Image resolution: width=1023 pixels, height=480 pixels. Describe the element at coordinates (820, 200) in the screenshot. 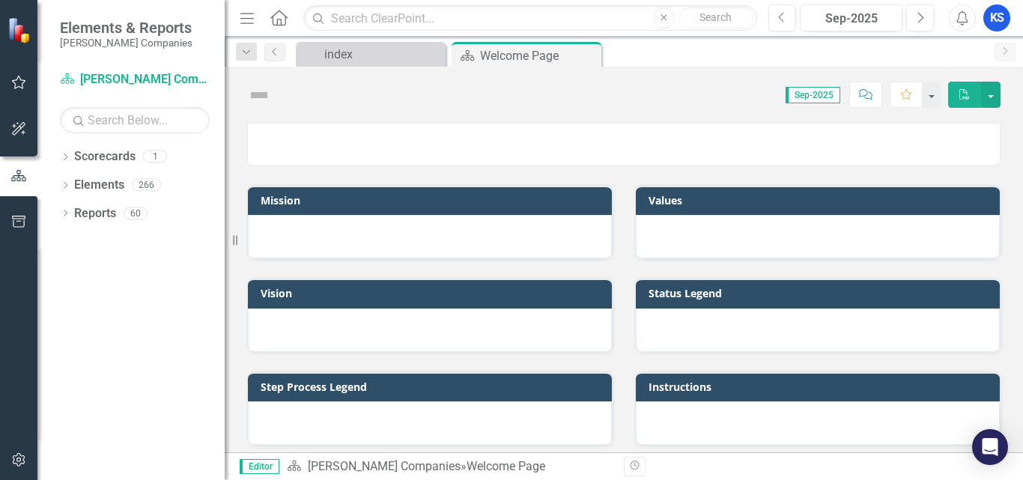

I see `h3: Values` at that location.